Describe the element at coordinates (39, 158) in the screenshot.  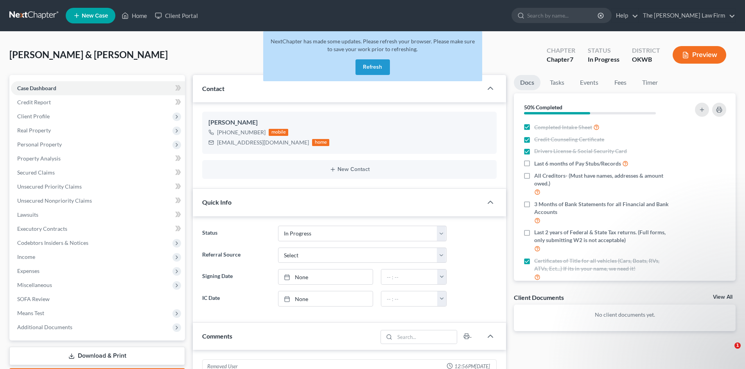
I see `span: Property Analysis` at that location.